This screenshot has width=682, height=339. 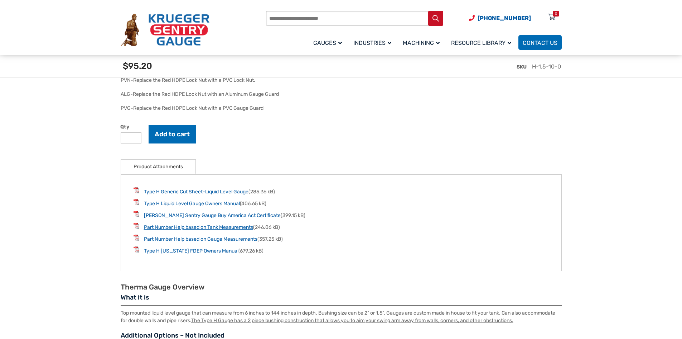 I want to click on u: The Type H Gauge has a 2 piece bushing construction that allows you to aim your swing arm away fr..., so click(x=352, y=320).